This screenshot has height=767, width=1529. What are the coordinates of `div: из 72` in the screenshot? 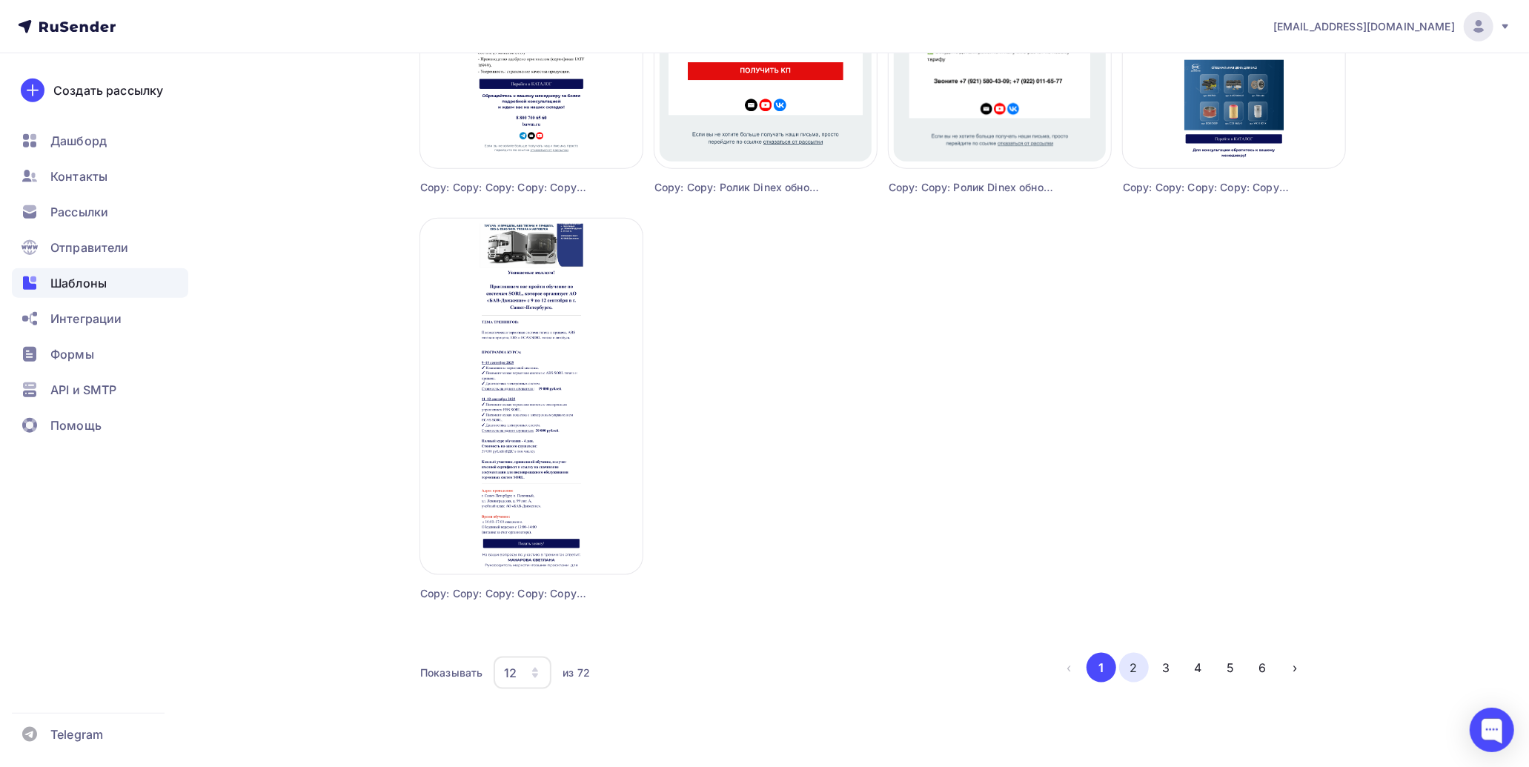 It's located at (576, 673).